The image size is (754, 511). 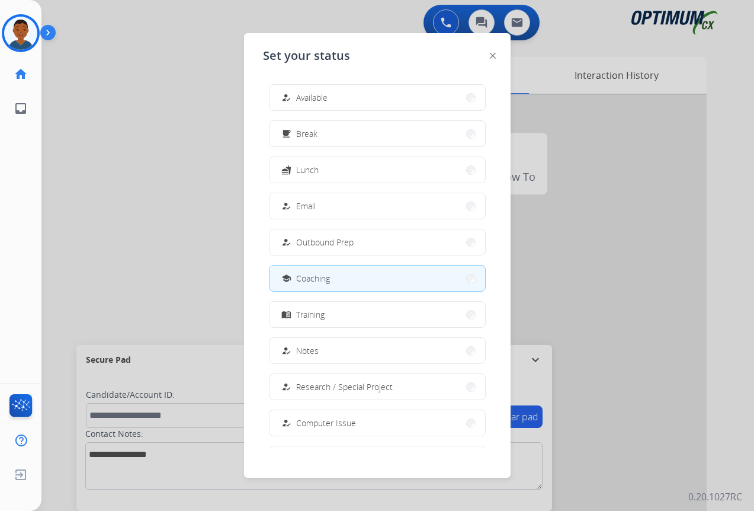 What do you see at coordinates (493, 56) in the screenshot?
I see `img: close-button` at bounding box center [493, 56].